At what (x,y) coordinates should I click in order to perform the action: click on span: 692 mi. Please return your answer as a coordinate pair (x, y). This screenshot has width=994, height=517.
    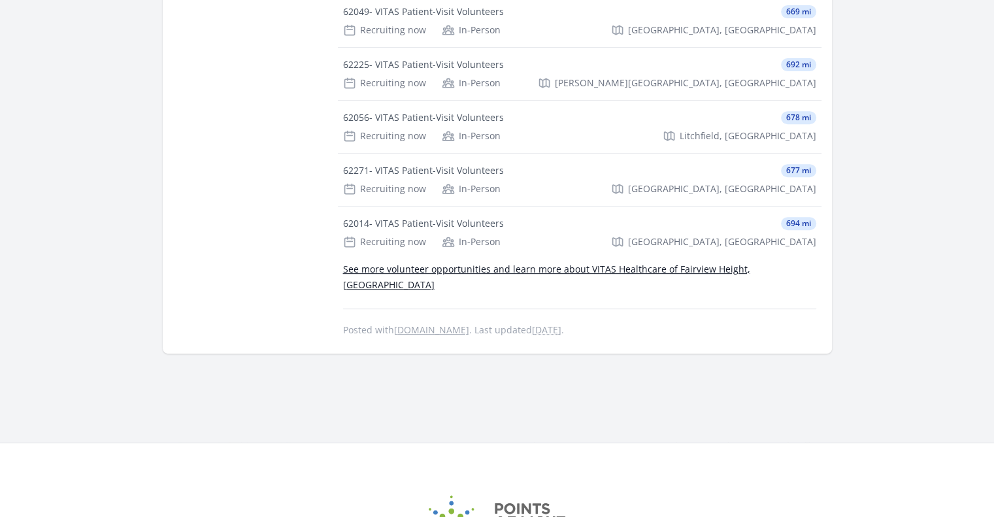
    Looking at the image, I should click on (799, 65).